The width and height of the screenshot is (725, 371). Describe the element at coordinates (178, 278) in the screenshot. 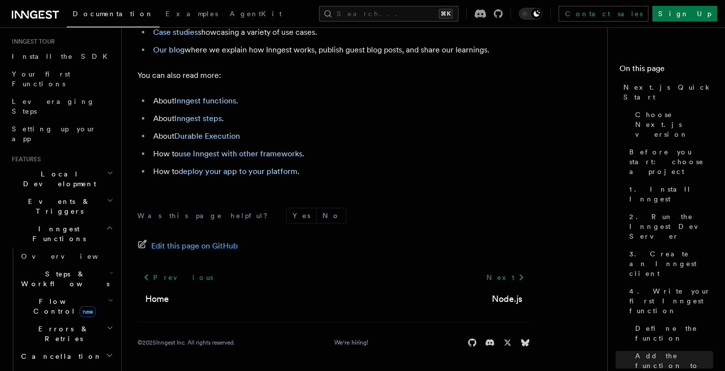

I see `a: Previous` at that location.